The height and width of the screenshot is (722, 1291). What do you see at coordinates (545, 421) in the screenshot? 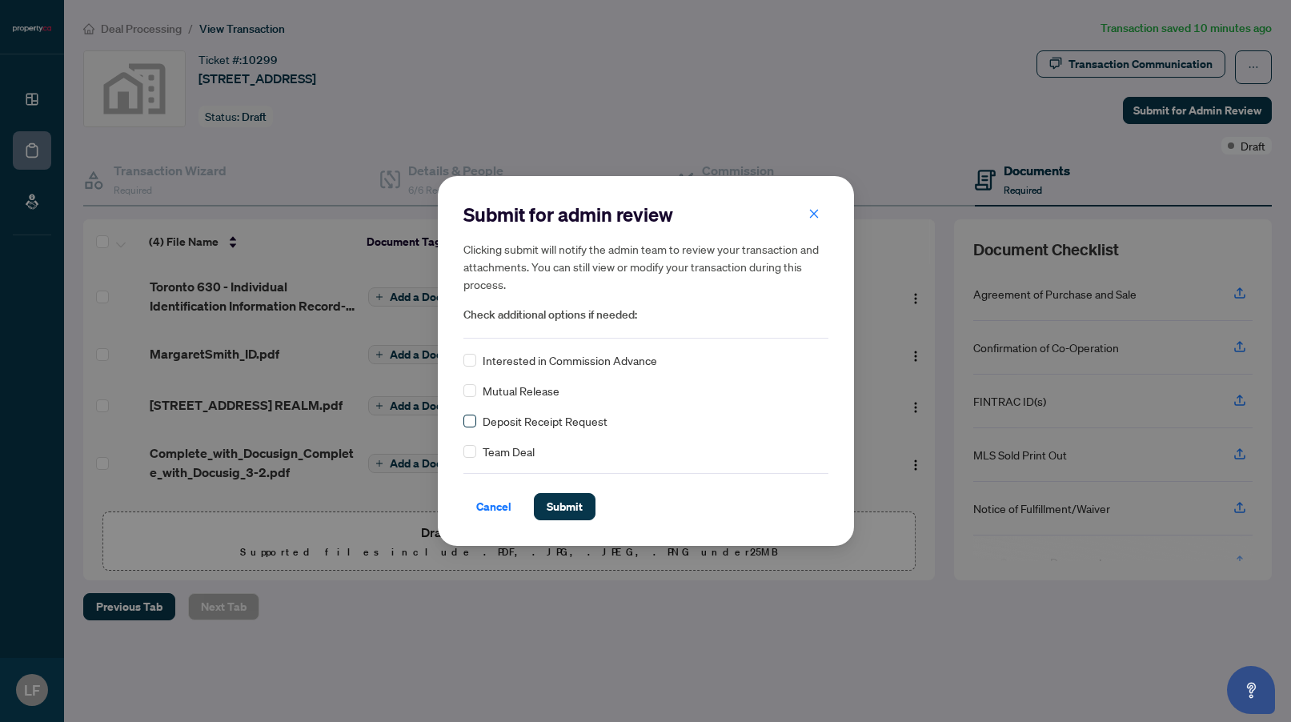
I see `span: Deposit Receipt Request` at bounding box center [545, 421].